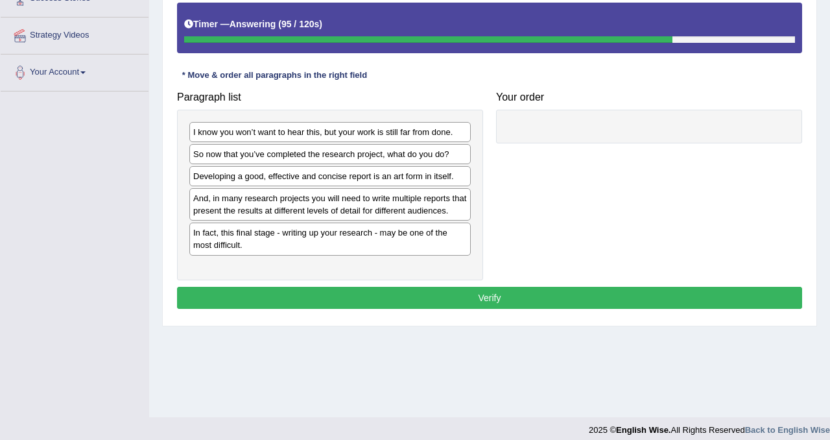 The image size is (830, 440). I want to click on a: Your Account, so click(75, 71).